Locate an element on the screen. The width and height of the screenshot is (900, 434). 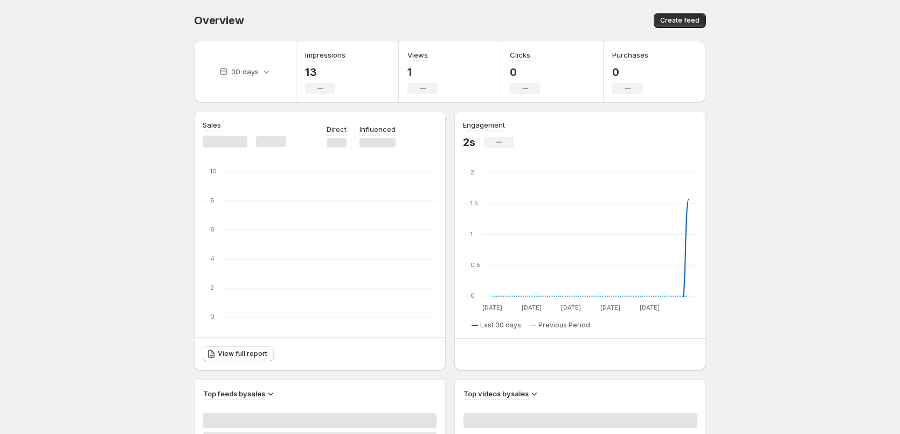
p: 30 days is located at coordinates (245, 72).